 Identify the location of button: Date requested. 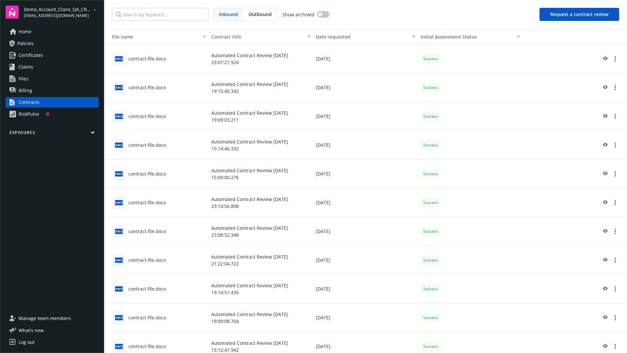
(365, 37).